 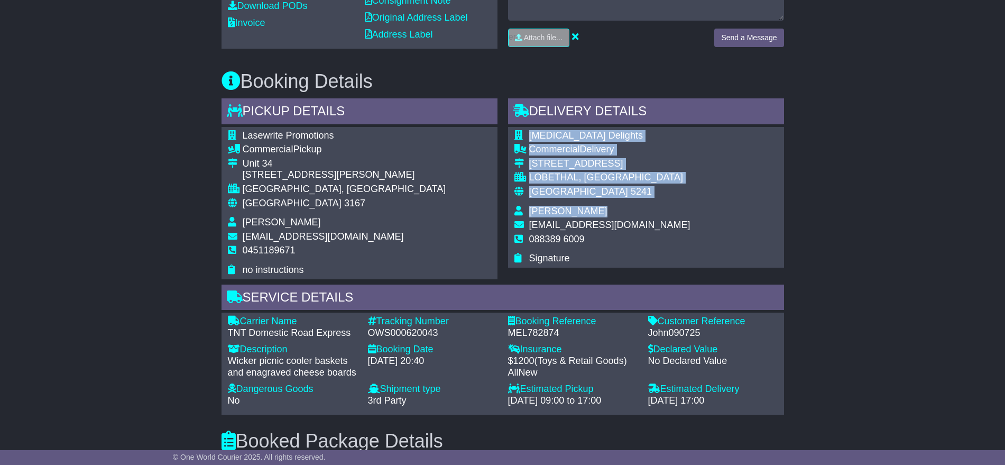 I want to click on span: 5241, so click(x=641, y=191).